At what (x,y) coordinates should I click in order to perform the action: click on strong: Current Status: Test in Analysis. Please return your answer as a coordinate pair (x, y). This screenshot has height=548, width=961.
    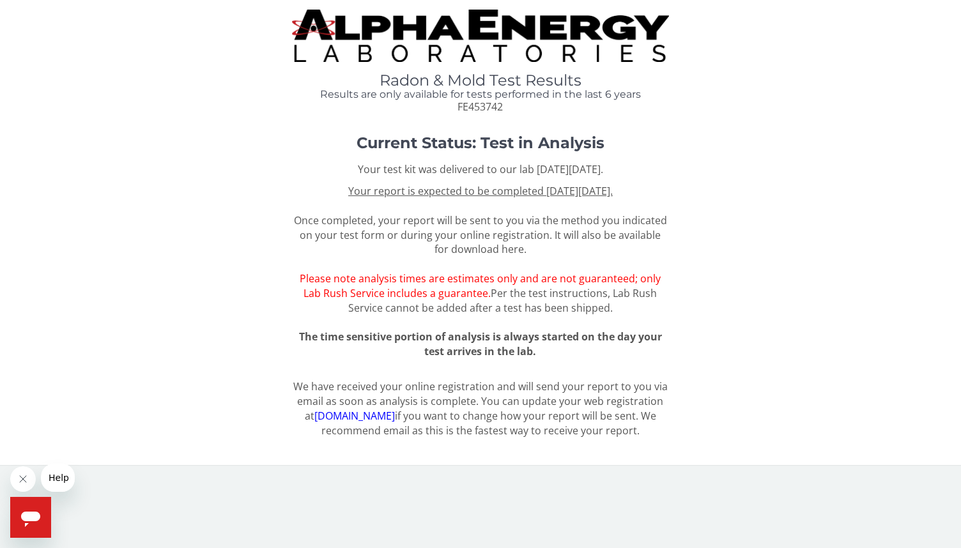
    Looking at the image, I should click on (480, 142).